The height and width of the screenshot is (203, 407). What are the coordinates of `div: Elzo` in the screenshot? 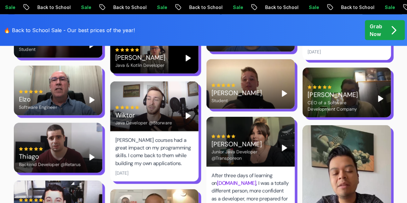 It's located at (38, 100).